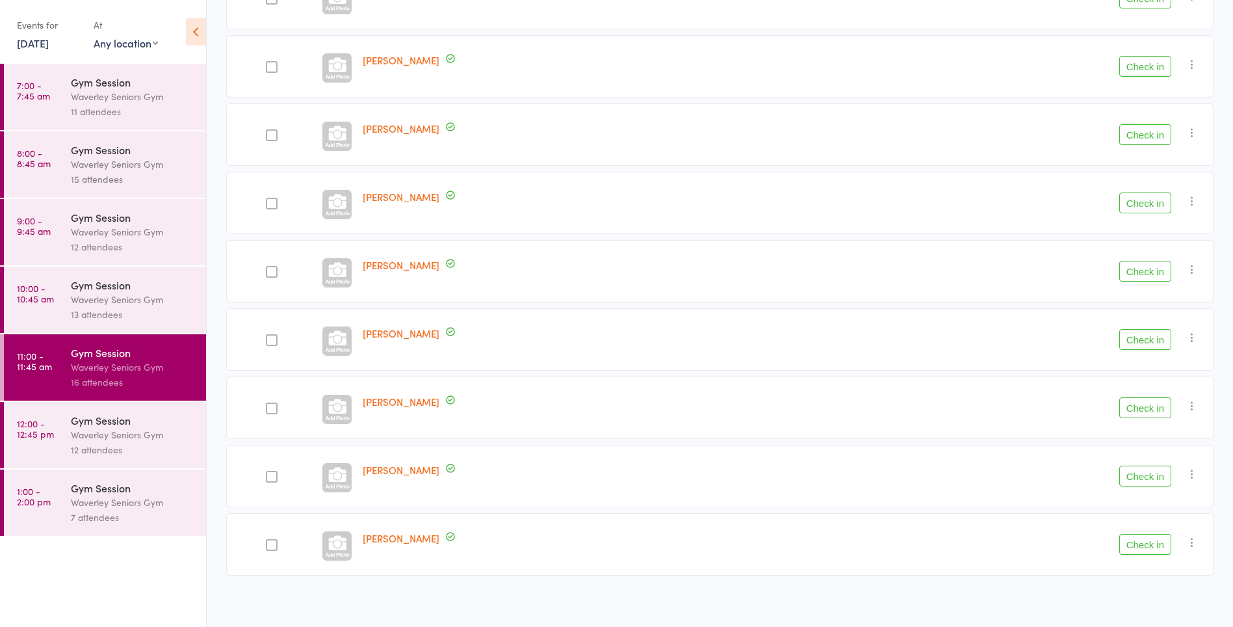 This screenshot has width=1233, height=627. Describe the element at coordinates (34, 158) in the screenshot. I see `time: 8:00 - 8:45 am` at that location.